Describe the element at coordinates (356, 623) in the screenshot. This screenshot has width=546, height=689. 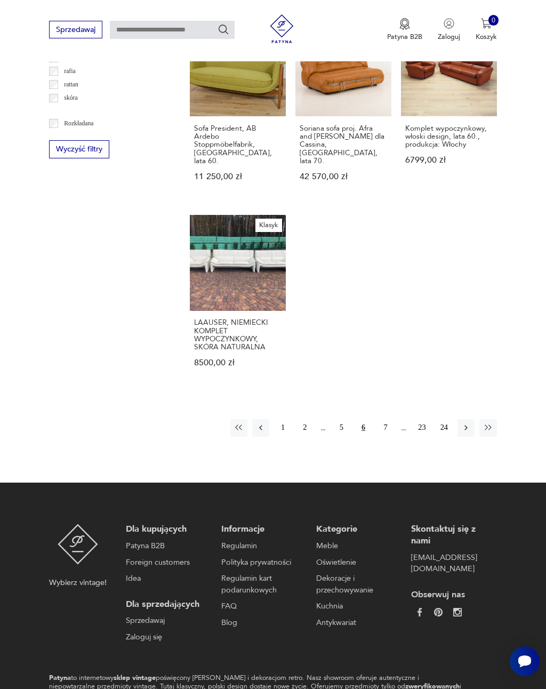
I see `a: Antykwariat` at that location.